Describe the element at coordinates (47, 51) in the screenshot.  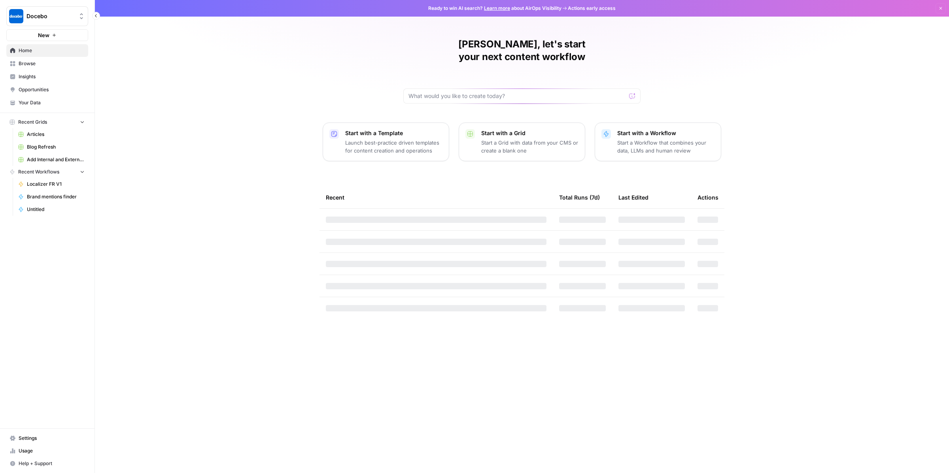
I see `a: Home` at that location.